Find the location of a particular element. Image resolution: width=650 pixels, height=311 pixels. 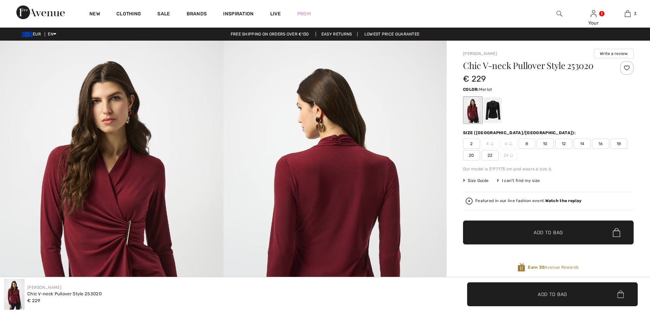

span: Color: is located at coordinates (471, 89).